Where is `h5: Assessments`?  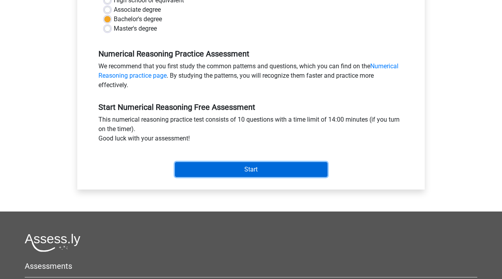
h5: Assessments is located at coordinates (251, 266).